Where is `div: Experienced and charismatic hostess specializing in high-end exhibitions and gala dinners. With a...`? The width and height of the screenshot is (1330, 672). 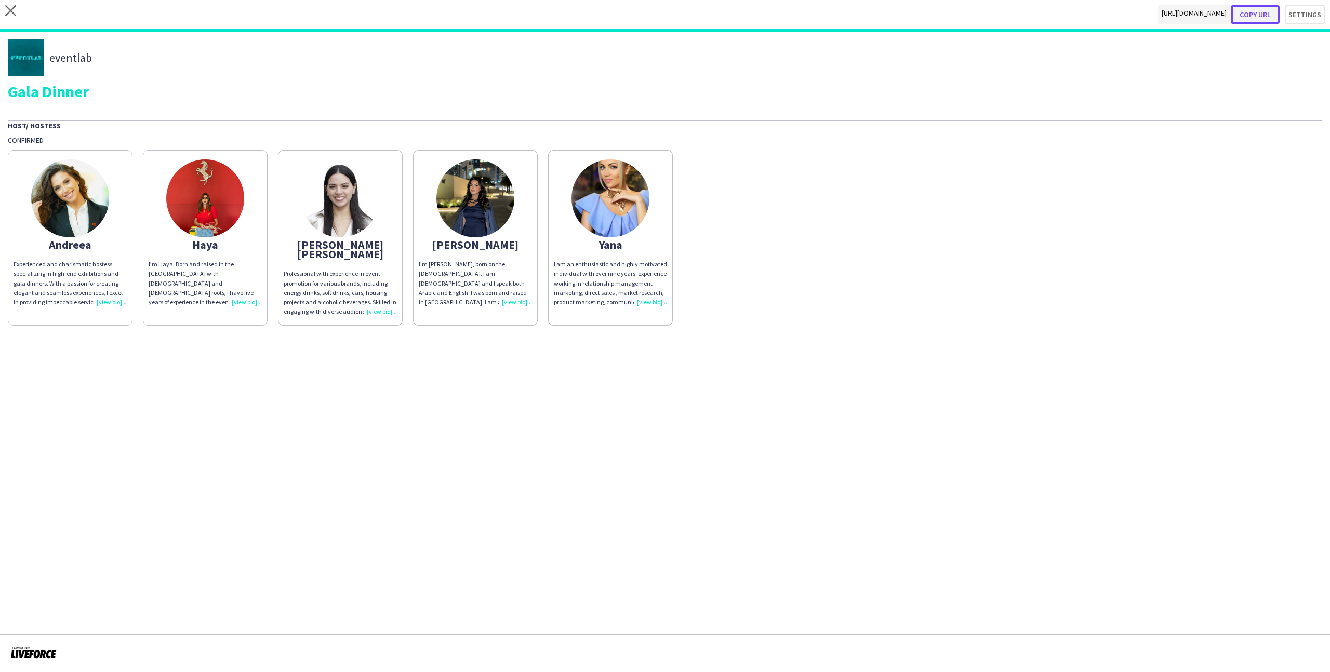
div: Experienced and charismatic hostess specializing in high-end exhibitions and gala dinners. With a... is located at coordinates (70, 283).